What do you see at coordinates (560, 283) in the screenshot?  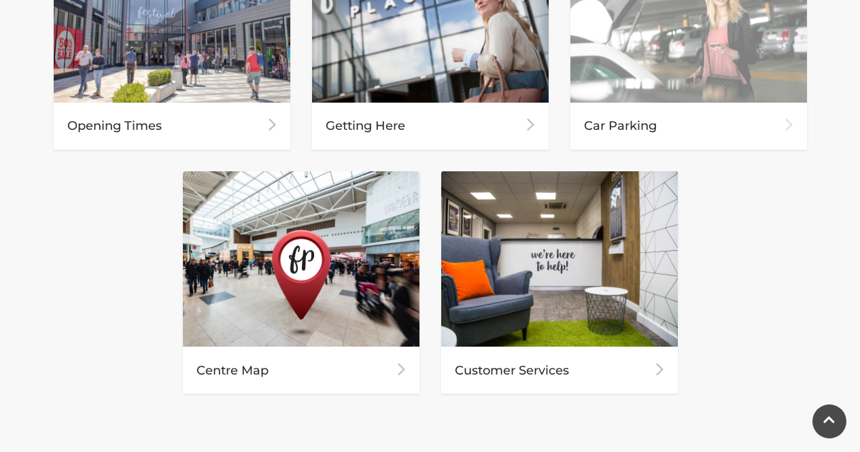 I see `a: Customer Services` at bounding box center [560, 283].